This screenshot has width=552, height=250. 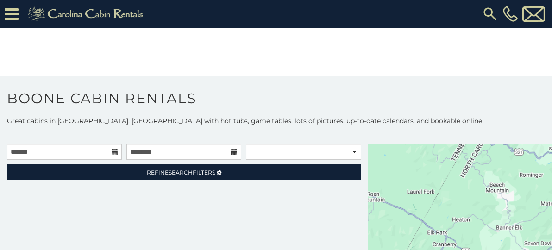 What do you see at coordinates (490, 14) in the screenshot?
I see `img: search-regular.svg` at bounding box center [490, 14].